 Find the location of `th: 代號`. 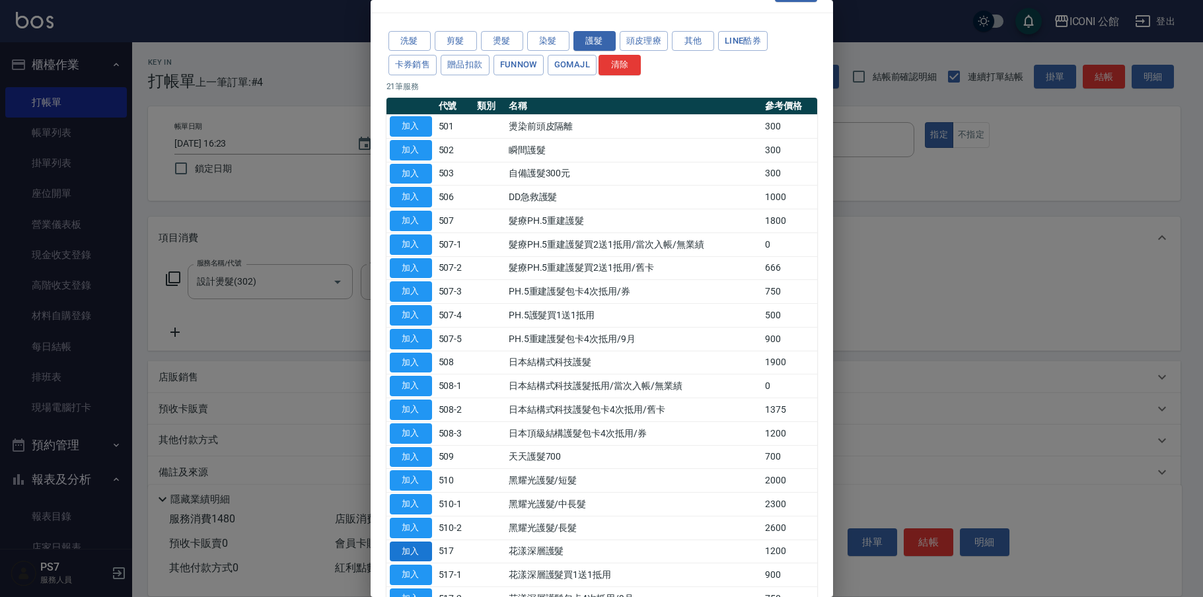

th: 代號 is located at coordinates (454, 106).